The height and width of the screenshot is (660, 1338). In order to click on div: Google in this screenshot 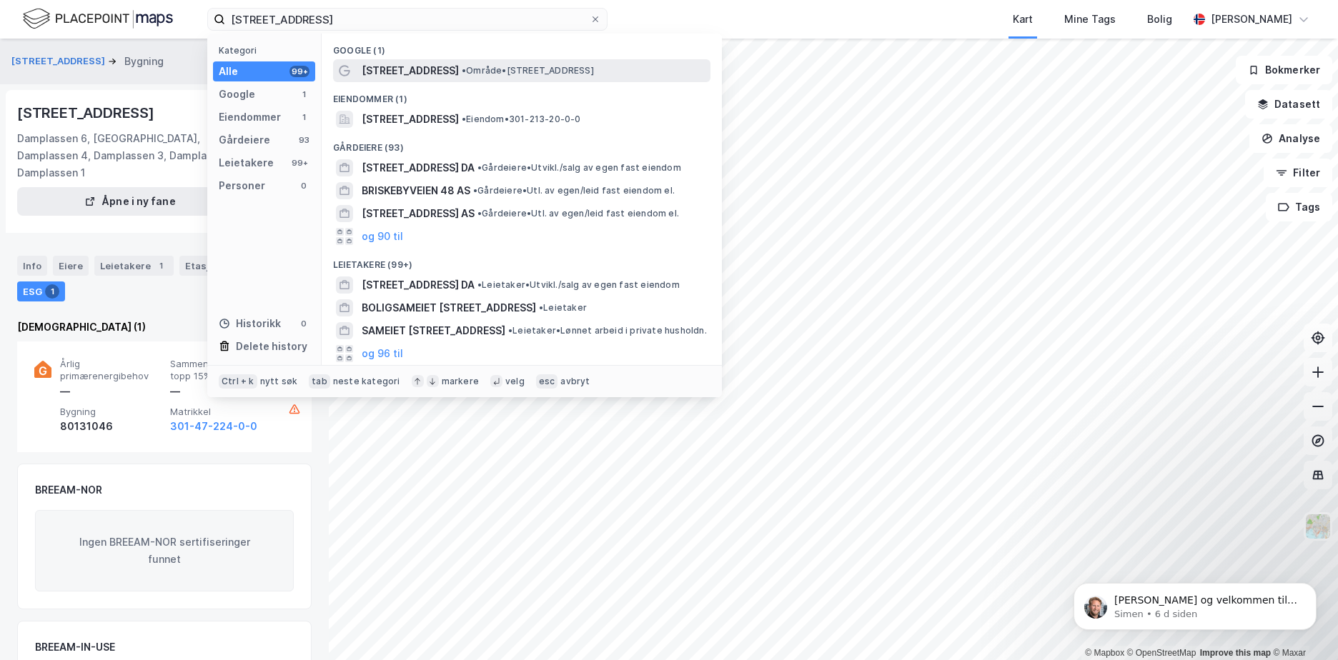, I will do `click(237, 94)`.